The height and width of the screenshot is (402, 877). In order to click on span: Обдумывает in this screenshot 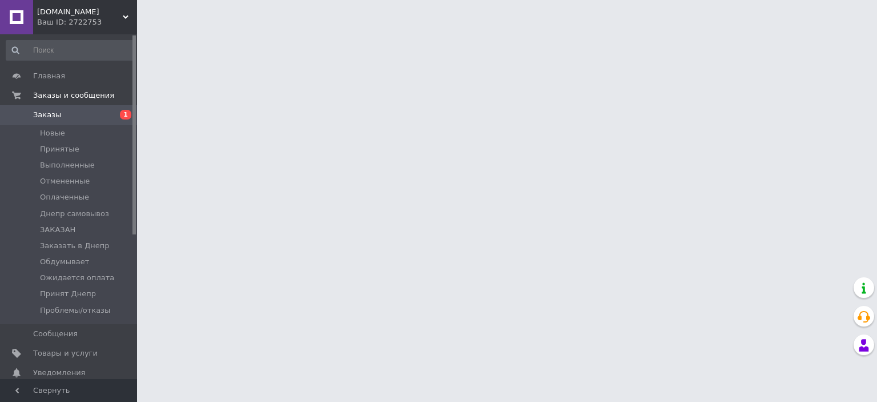, I will do `click(65, 262)`.